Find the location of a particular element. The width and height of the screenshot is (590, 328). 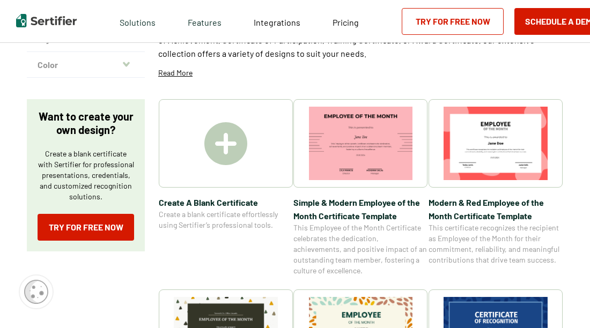

span: Features is located at coordinates (204, 21).